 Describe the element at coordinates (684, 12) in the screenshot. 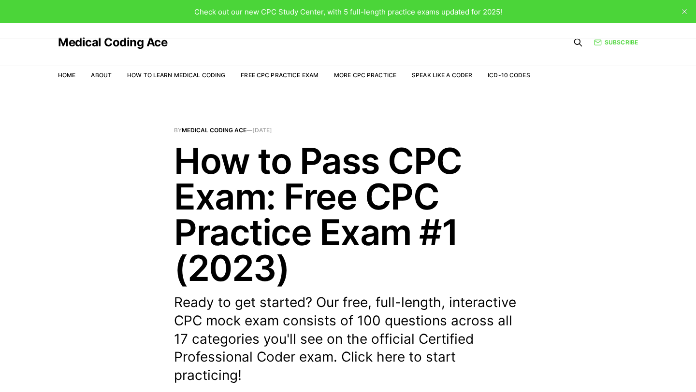

I see `button: close` at that location.